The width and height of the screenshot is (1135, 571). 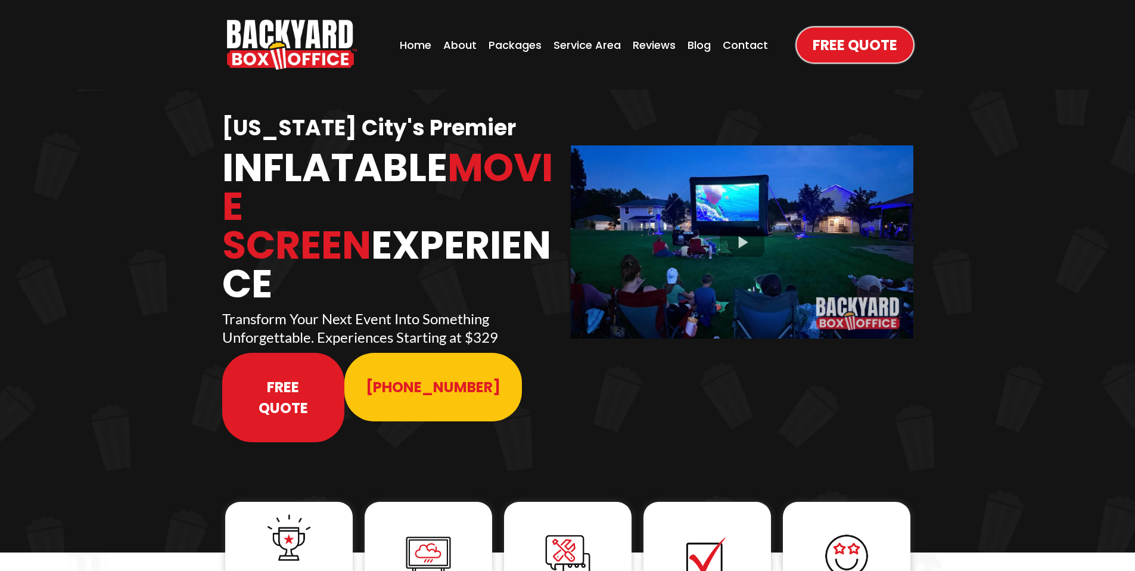 I want to click on a: Reviews, so click(x=654, y=45).